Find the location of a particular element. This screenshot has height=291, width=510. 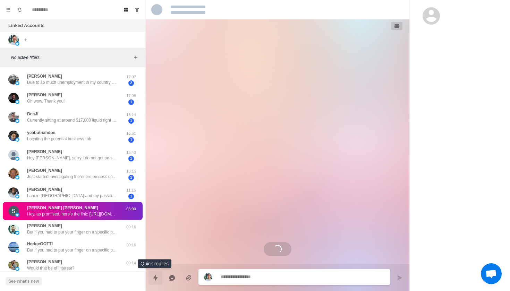

p: 15:43 is located at coordinates (131, 153).